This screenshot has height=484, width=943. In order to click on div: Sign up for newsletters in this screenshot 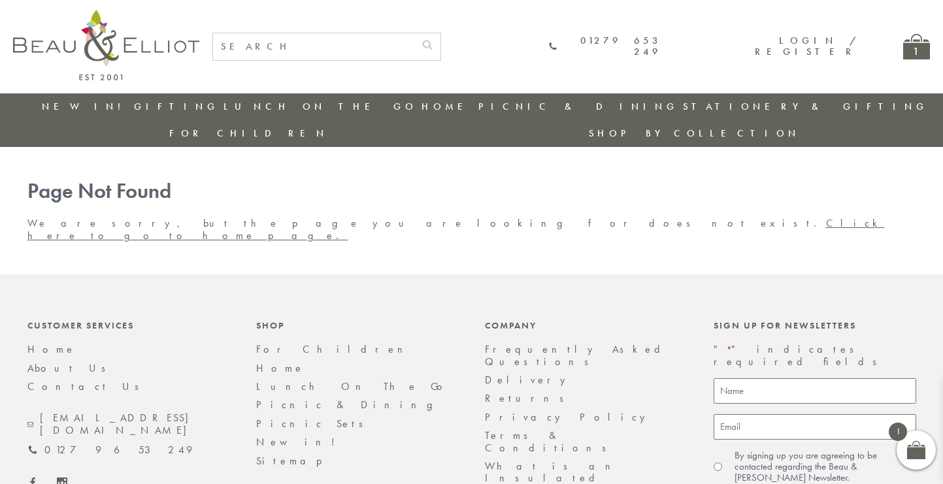, I will do `click(815, 326)`.